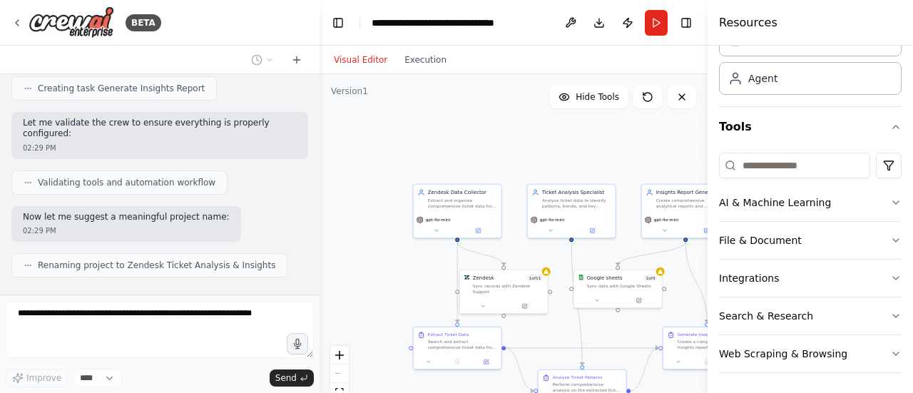  What do you see at coordinates (457, 211) in the screenshot?
I see `div: Zendesk Data CollectorExtract and organize comprehensive ticket data from Zendesk for the specifi...` at bounding box center [457, 211].